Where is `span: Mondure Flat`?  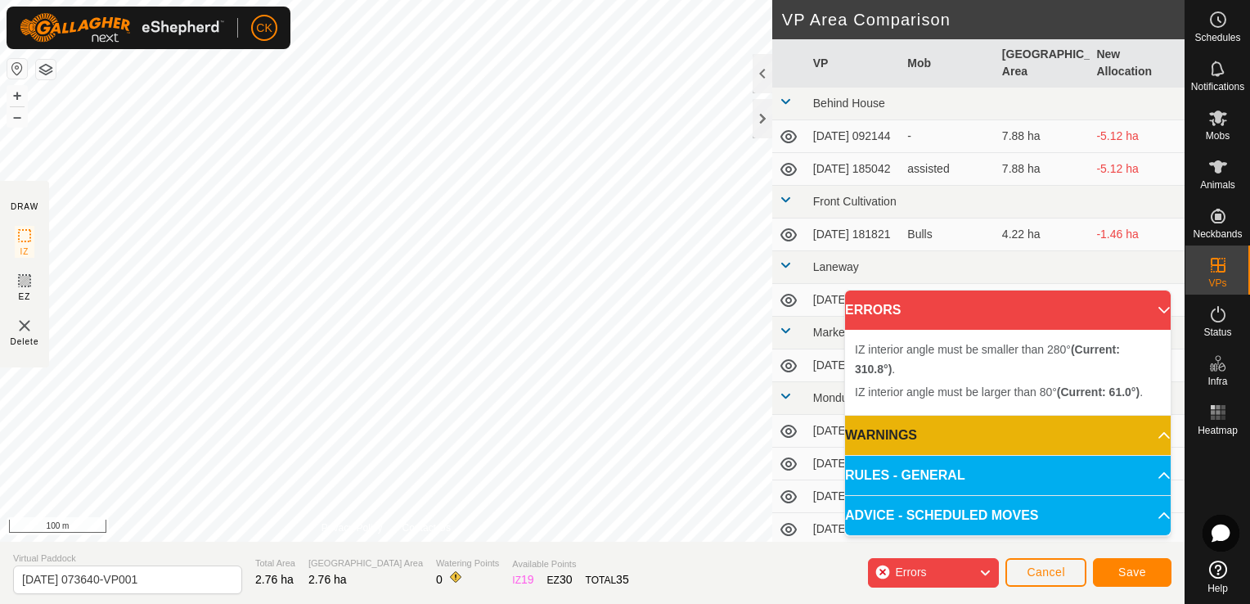
span: Mondure Flat is located at coordinates (847, 398).